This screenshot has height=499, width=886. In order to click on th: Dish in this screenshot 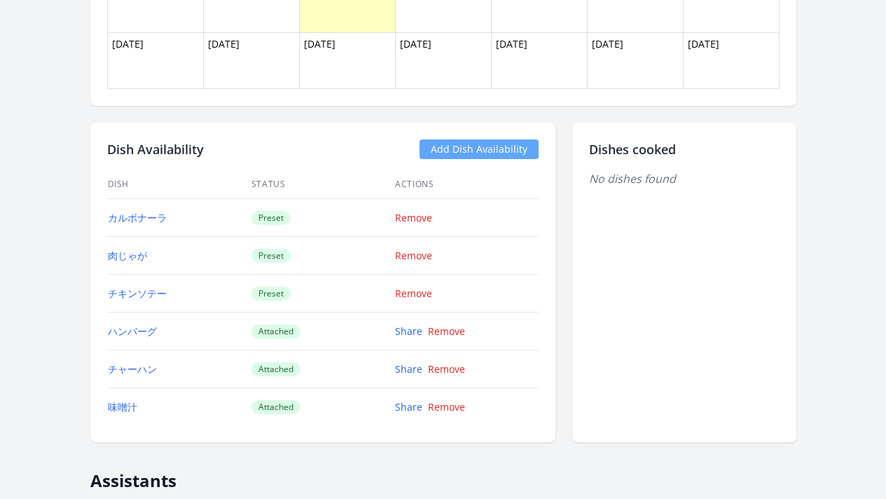, I will do `click(179, 184)`.